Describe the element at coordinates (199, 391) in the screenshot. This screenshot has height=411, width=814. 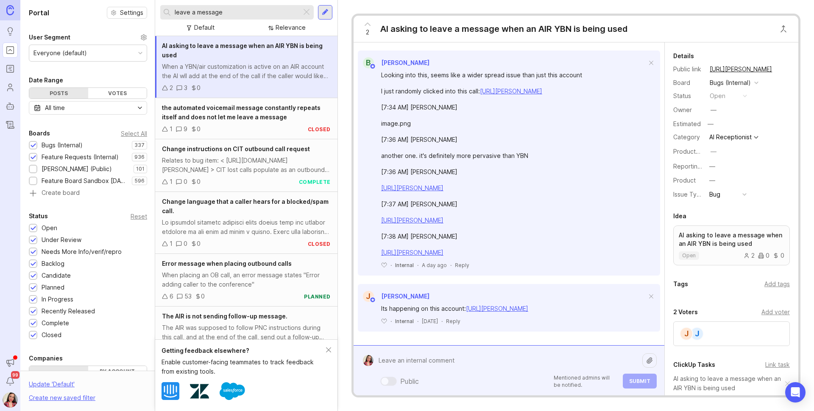
I see `img: Zendesk logo` at that location.